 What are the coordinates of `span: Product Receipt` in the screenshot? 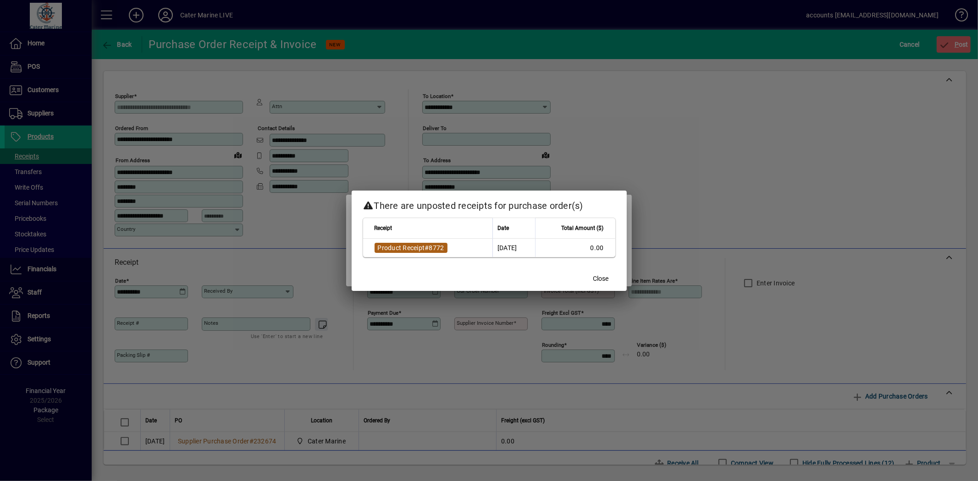 It's located at (401, 248).